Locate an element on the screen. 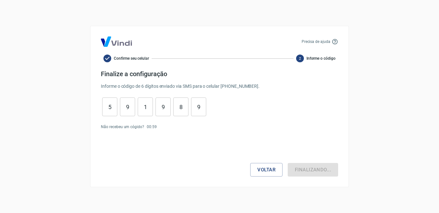 This screenshot has height=213, width=439. p: Precisa de ajuda is located at coordinates (316, 42).